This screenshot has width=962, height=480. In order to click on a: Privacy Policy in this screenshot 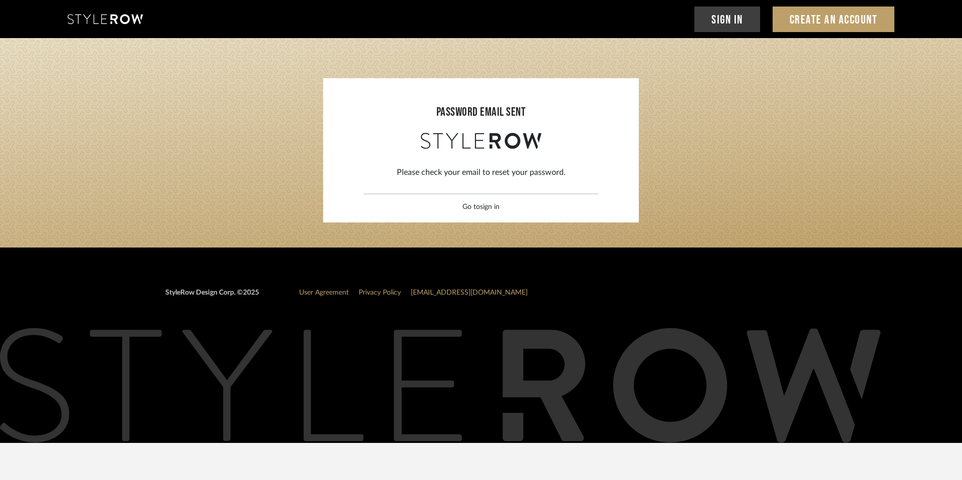, I will do `click(380, 293)`.